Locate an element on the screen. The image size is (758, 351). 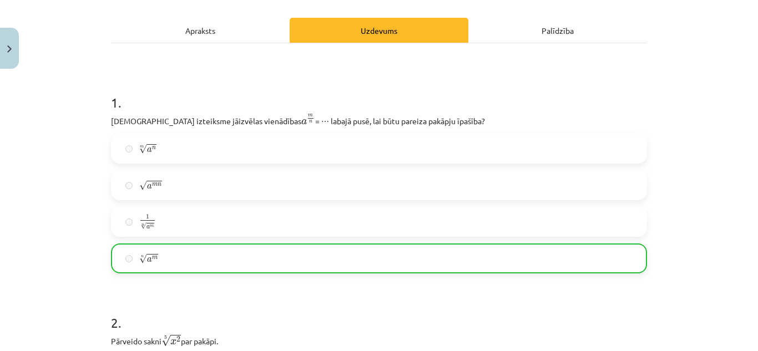
h1: 2 . is located at coordinates (379, 313).